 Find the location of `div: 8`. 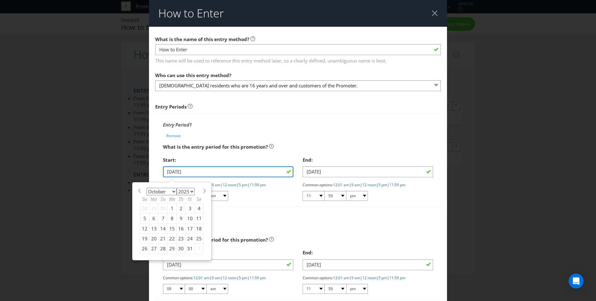

div: 8 is located at coordinates (172, 218).